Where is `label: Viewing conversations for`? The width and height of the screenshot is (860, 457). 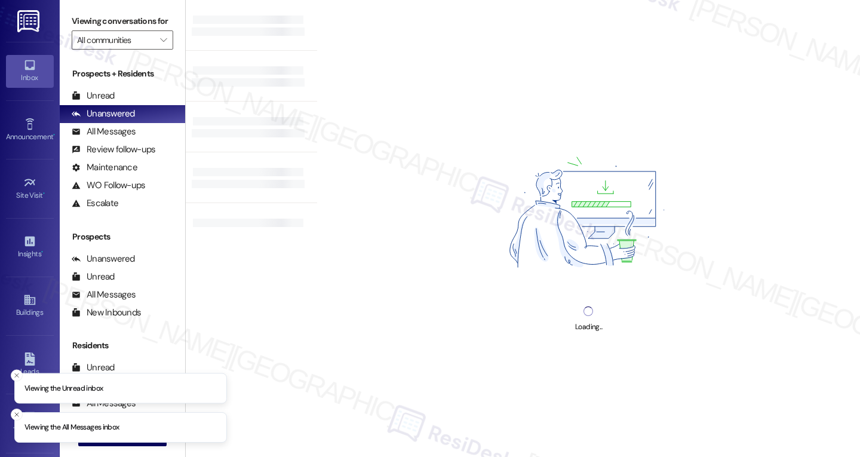
label: Viewing conversations for is located at coordinates (122, 21).